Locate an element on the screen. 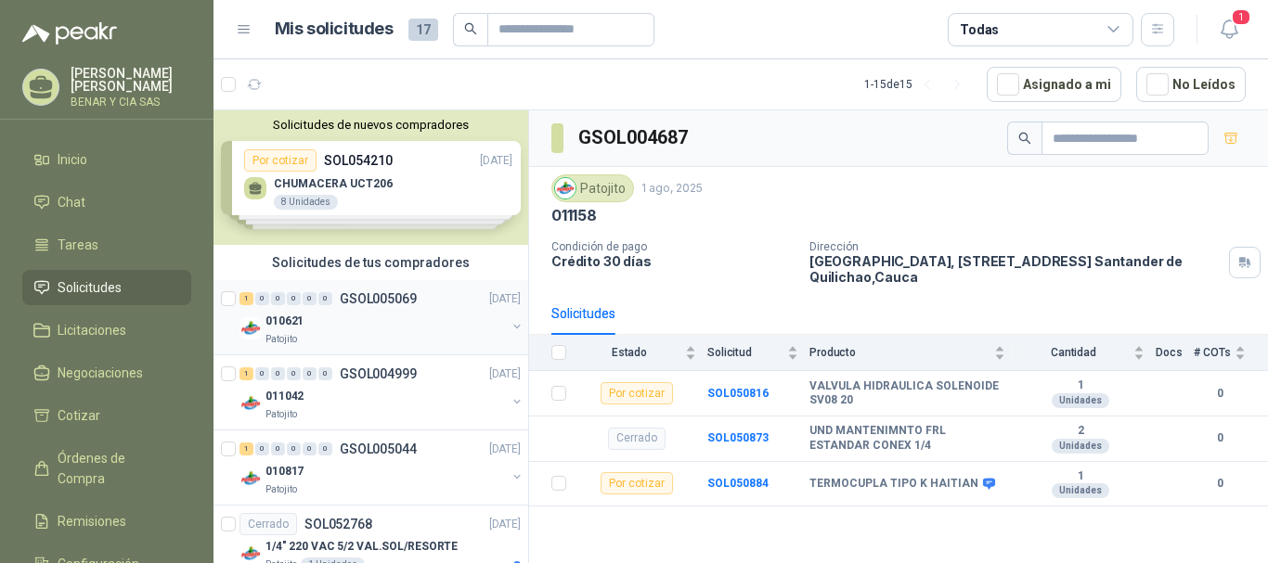 Image resolution: width=1268 pixels, height=563 pixels. span: Tareas is located at coordinates (78, 245).